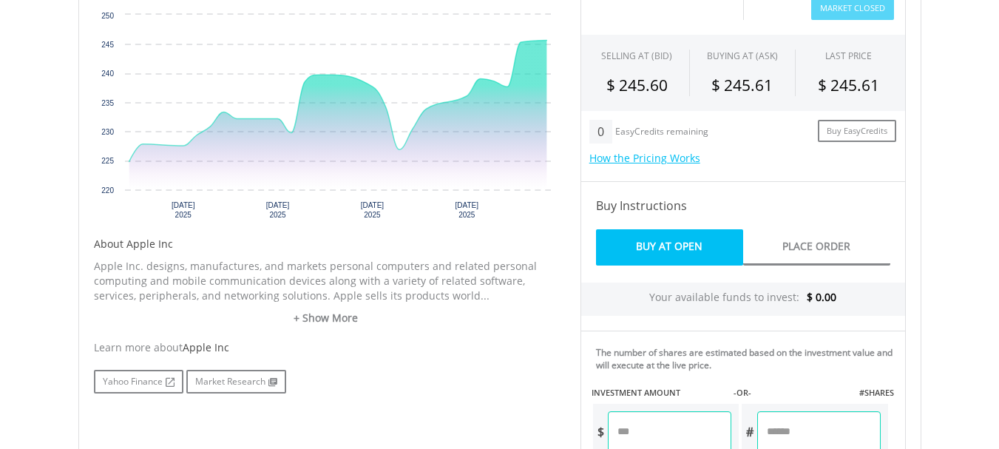  I want to click on label: INVESTMENT AMOUNT, so click(636, 393).